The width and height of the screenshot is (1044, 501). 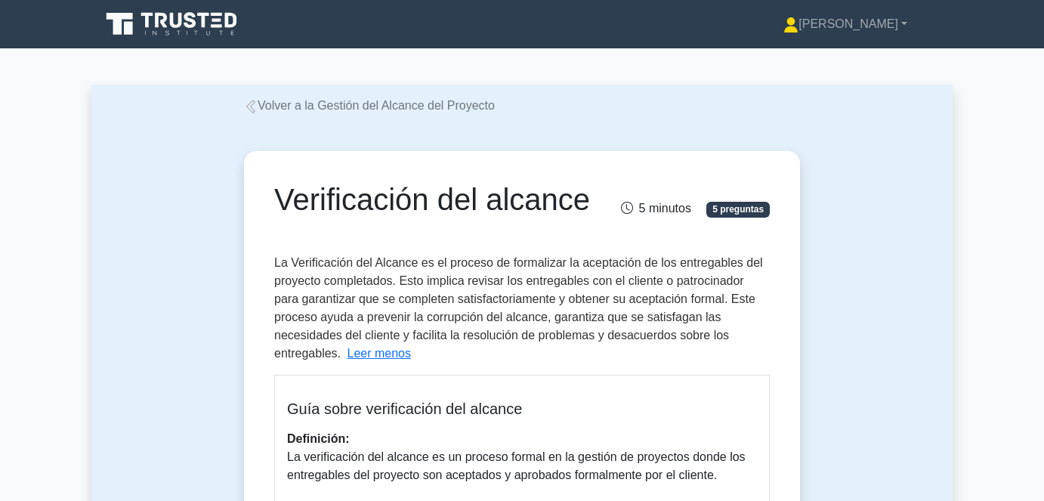 What do you see at coordinates (738, 209) in the screenshot?
I see `font: 5 preguntas` at bounding box center [738, 209].